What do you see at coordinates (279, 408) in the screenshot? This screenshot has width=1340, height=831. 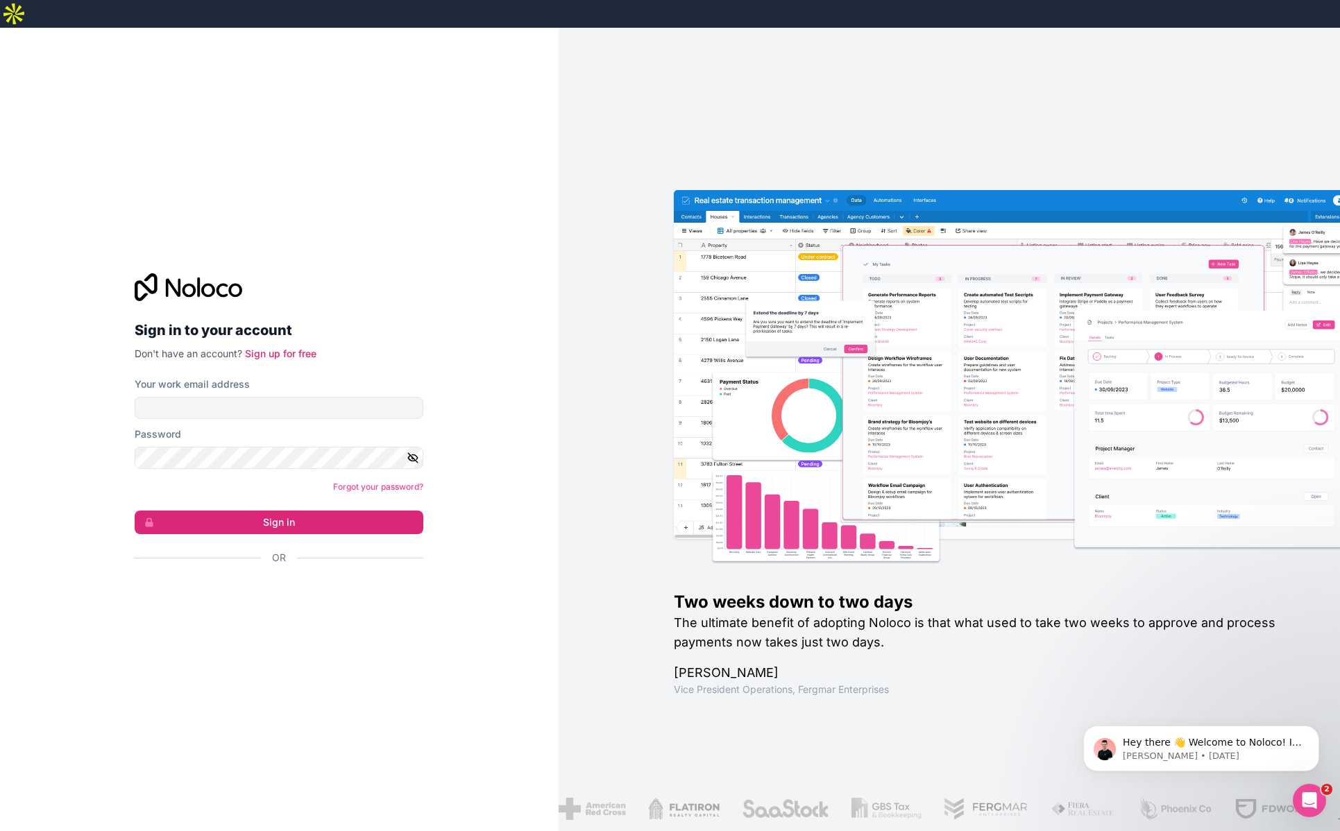 I see `input: Email address` at bounding box center [279, 408].